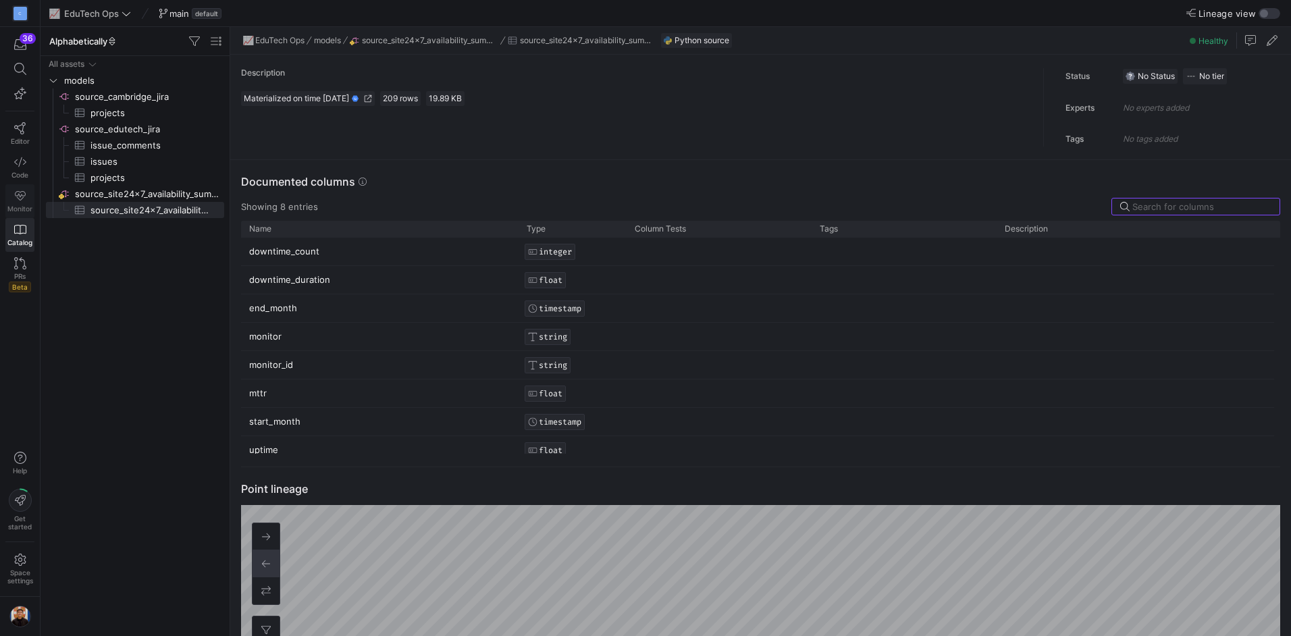  I want to click on a: Catalog, so click(20, 235).